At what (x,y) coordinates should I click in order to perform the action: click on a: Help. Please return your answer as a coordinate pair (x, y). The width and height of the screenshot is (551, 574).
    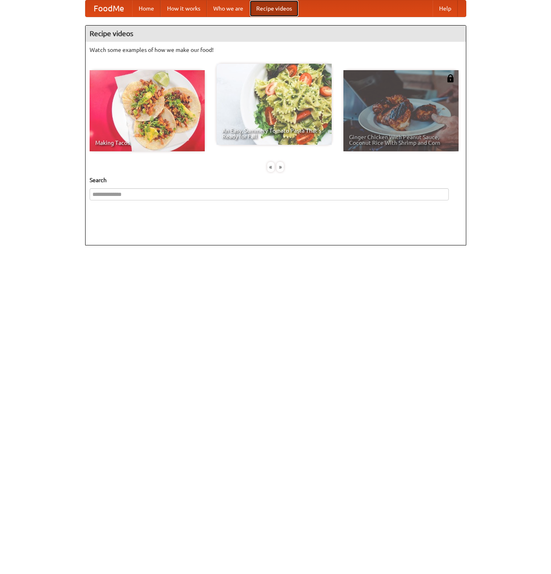
    Looking at the image, I should click on (445, 9).